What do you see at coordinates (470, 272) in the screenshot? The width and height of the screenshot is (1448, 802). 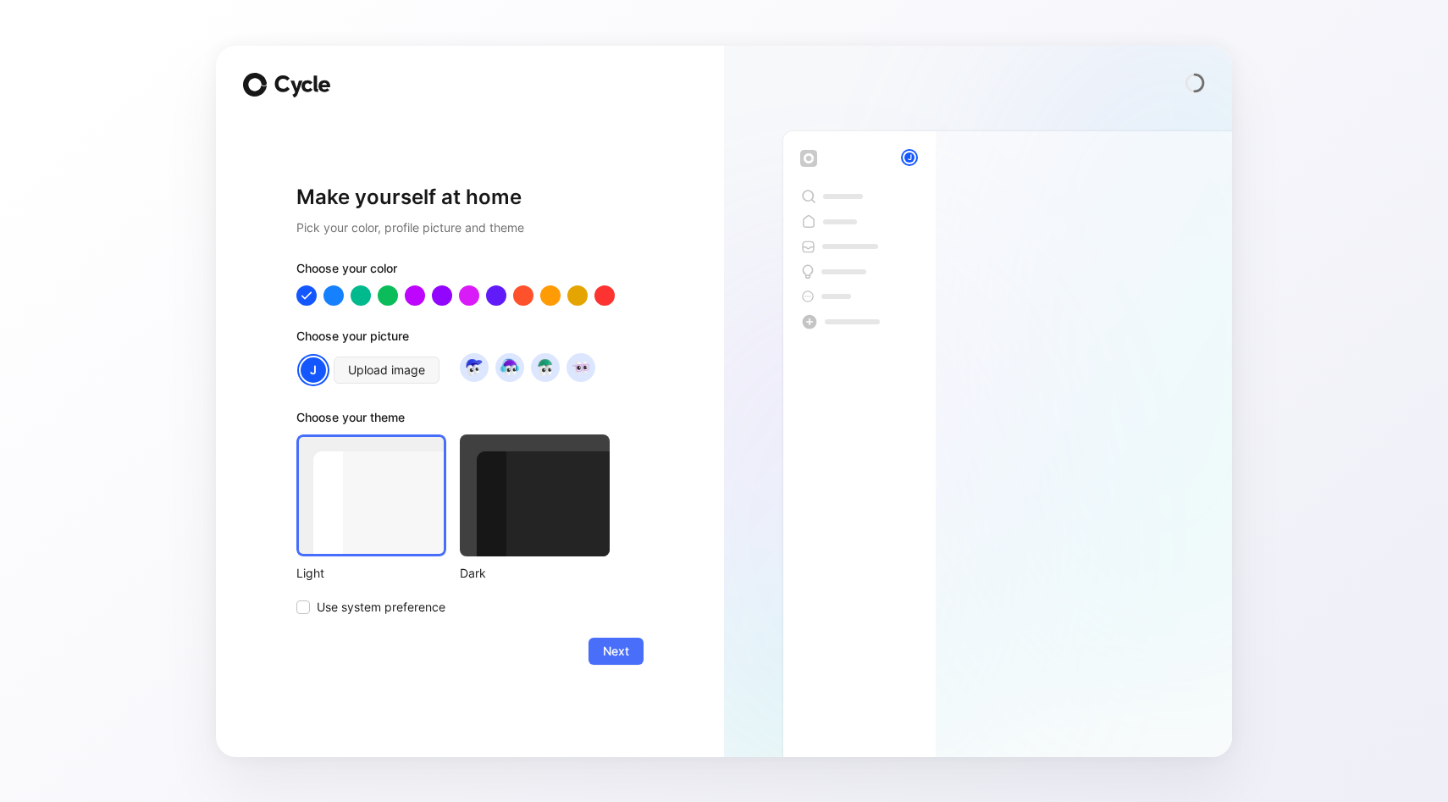 I see `div: Choose your color` at bounding box center [470, 272].